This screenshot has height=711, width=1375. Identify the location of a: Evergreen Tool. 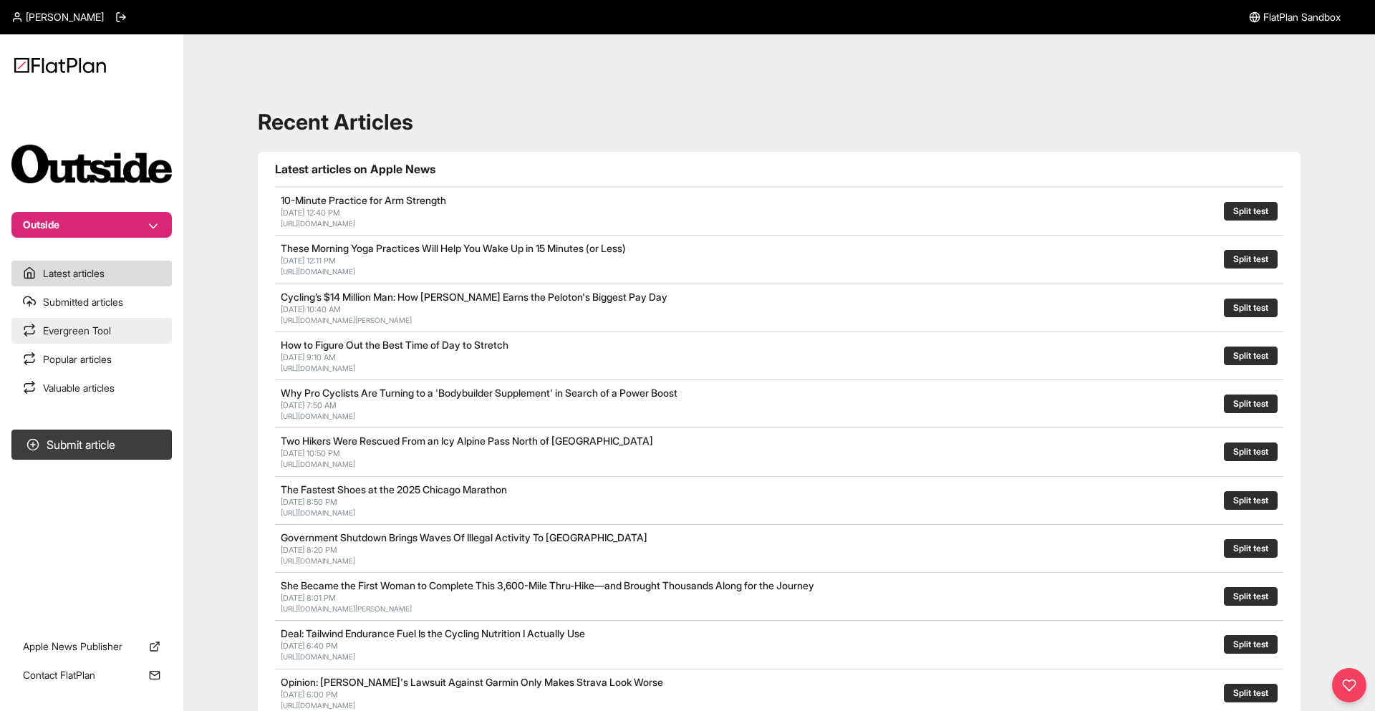
(92, 331).